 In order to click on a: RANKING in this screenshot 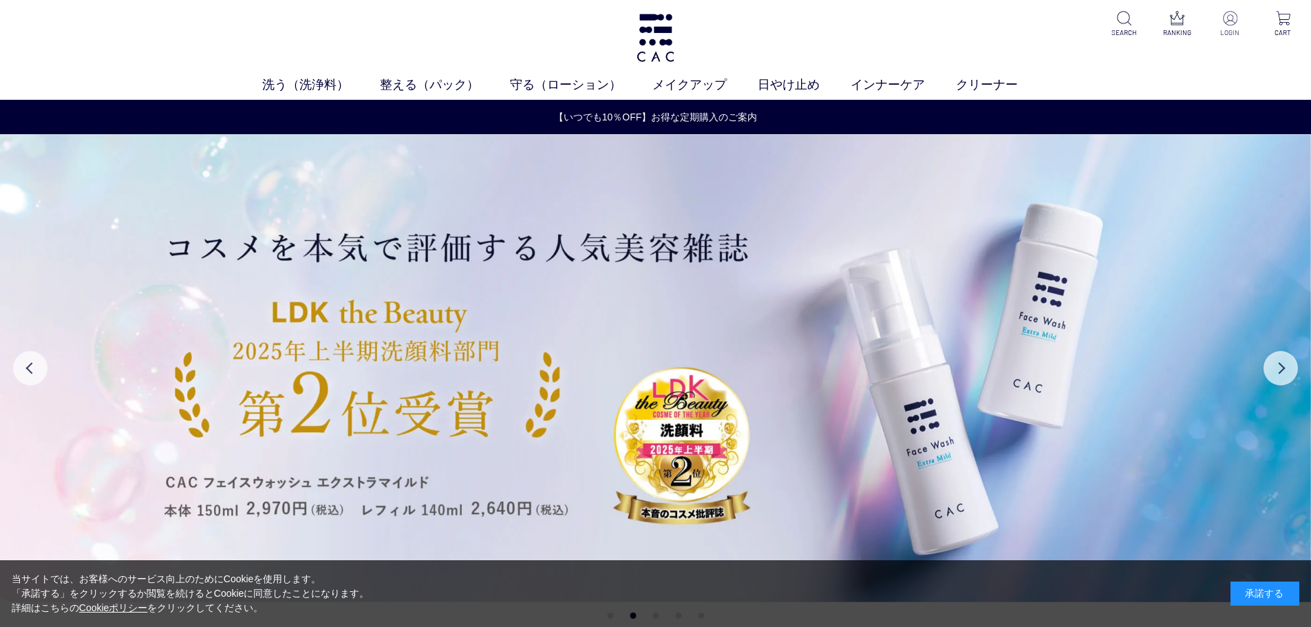, I will do `click(1176, 24)`.